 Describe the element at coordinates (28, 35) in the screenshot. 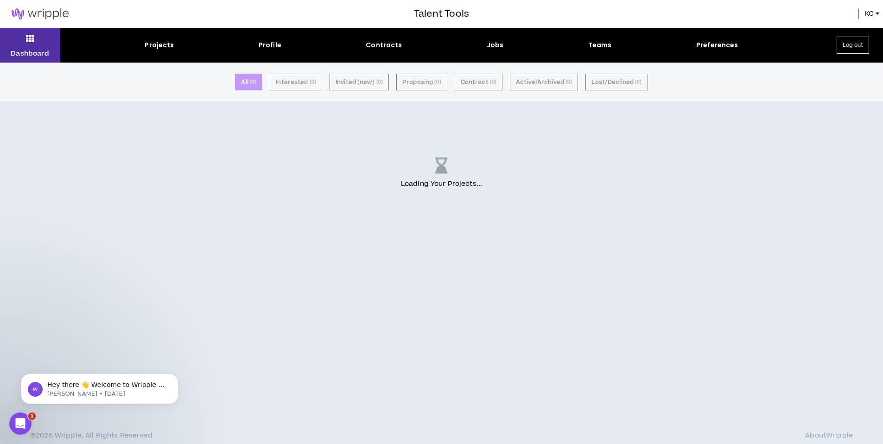

I see `img: Profile image for Morgan` at that location.